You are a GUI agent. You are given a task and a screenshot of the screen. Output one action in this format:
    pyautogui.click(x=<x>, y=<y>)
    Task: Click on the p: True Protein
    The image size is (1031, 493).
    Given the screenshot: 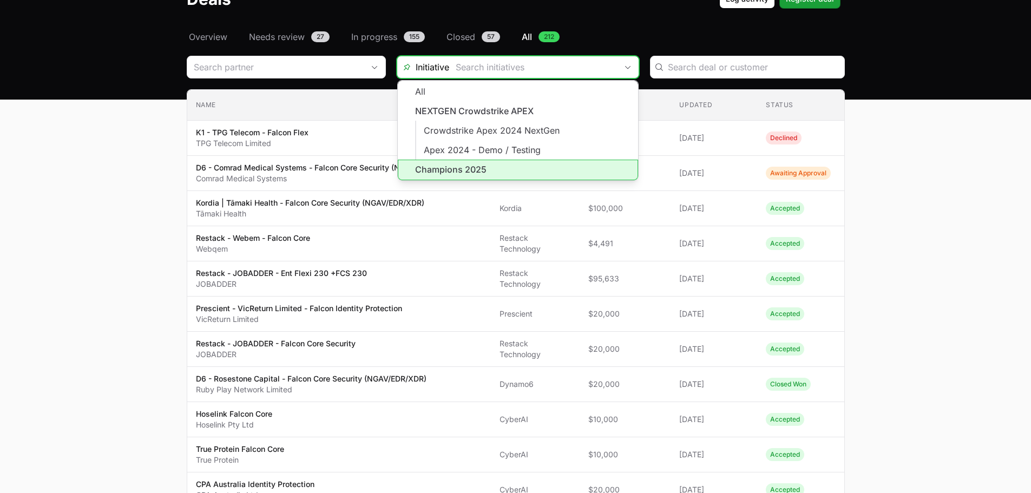 What is the action you would take?
    pyautogui.click(x=240, y=460)
    